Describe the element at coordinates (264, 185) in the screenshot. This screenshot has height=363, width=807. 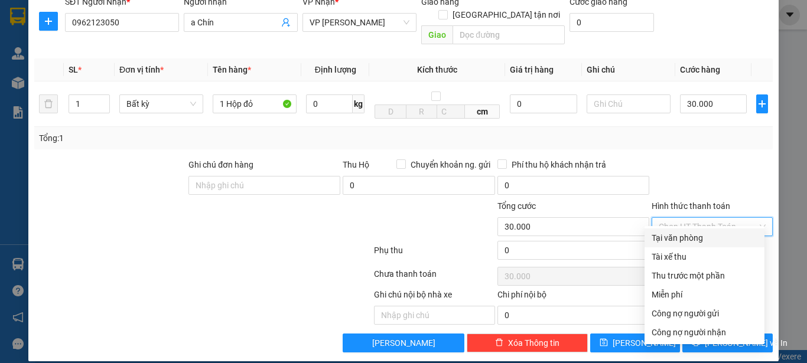
I see `input: Ghi chú đơn hàng` at that location.